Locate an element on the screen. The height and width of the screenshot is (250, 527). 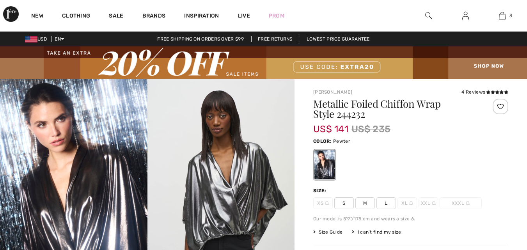
a: Sale is located at coordinates (116, 16).